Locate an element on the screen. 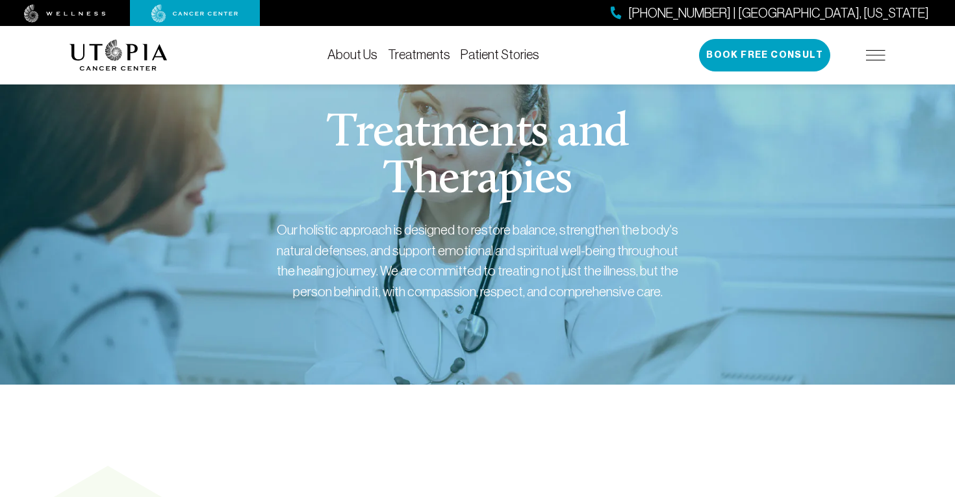  img: cancer center is located at coordinates (195, 14).